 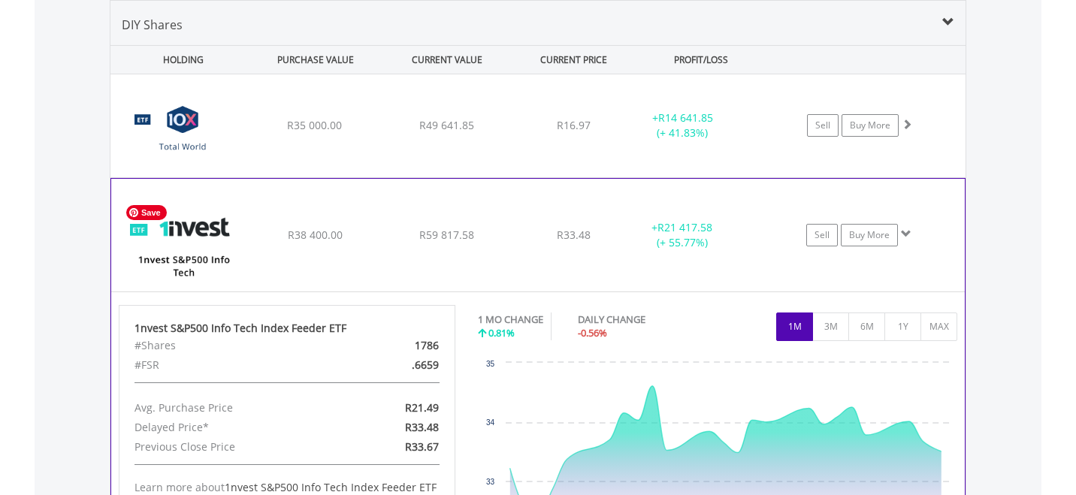 I want to click on span: R59 817.58, so click(x=446, y=234).